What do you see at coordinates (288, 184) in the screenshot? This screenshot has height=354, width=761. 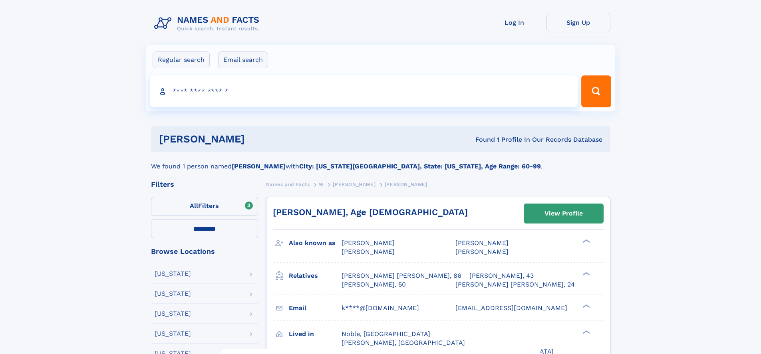 I see `a: Names and Facts` at bounding box center [288, 184].